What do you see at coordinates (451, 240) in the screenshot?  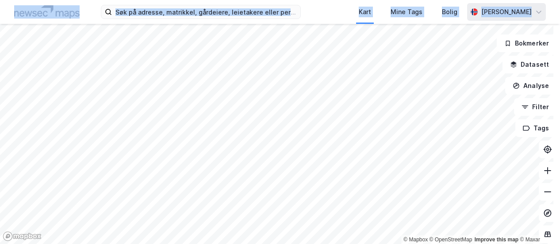 I see `a: OpenStreetMap` at bounding box center [451, 240].